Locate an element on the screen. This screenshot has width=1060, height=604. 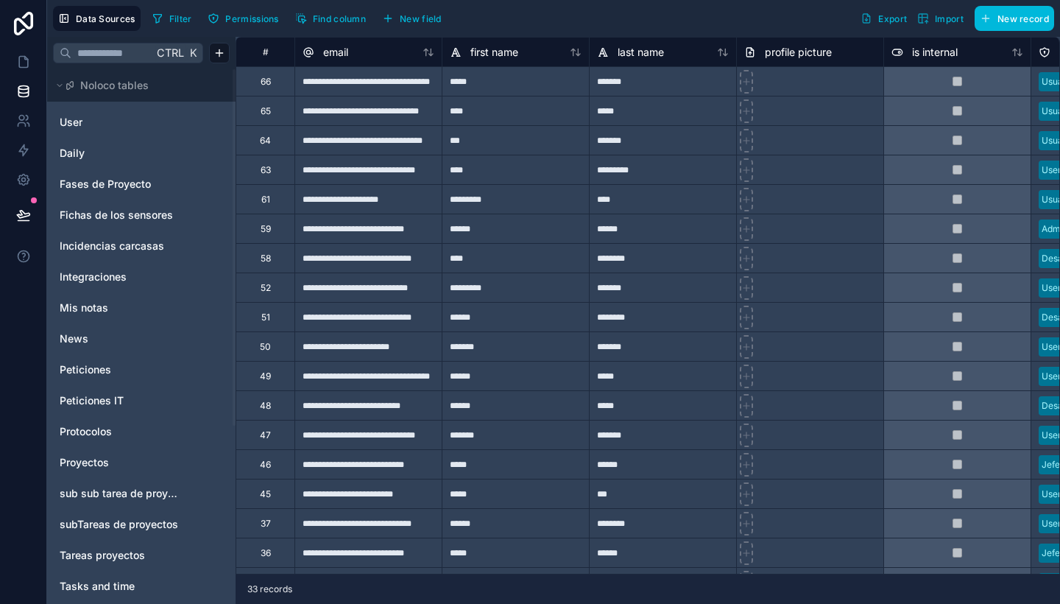
span: last name is located at coordinates (640, 52).